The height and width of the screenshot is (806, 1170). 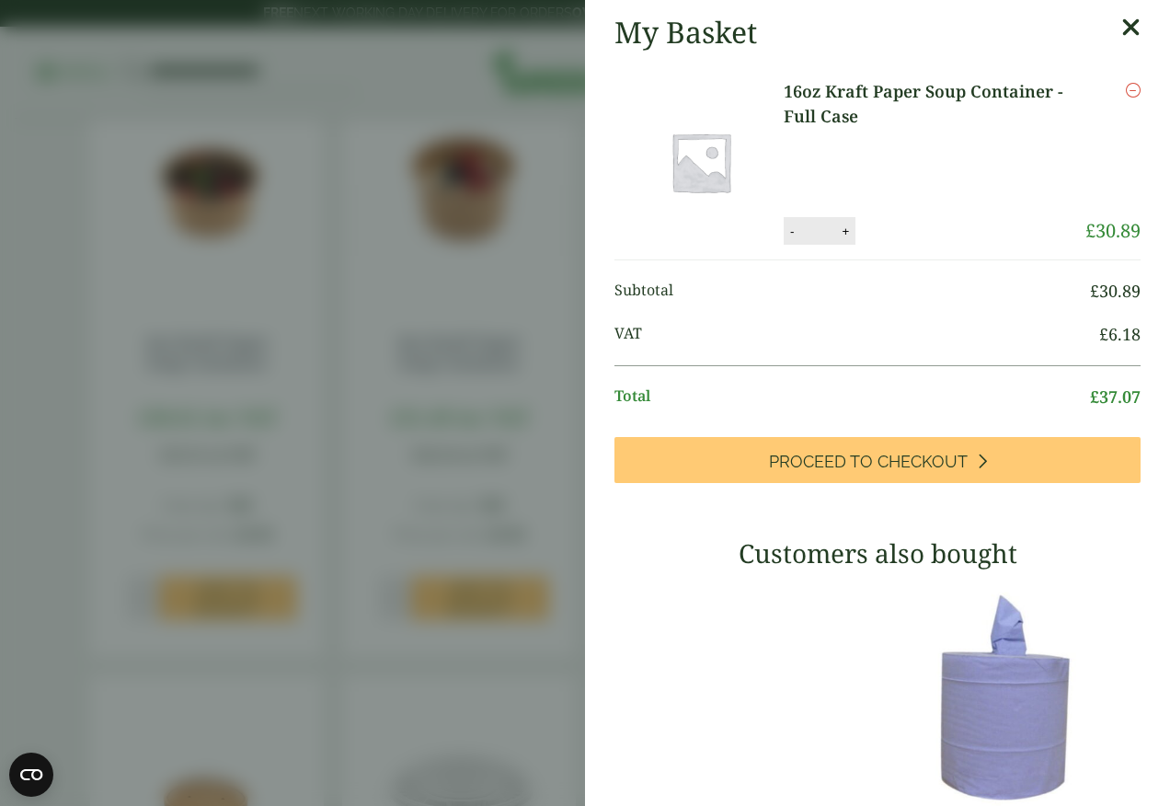 I want to click on h3: Customers also bought, so click(x=877, y=554).